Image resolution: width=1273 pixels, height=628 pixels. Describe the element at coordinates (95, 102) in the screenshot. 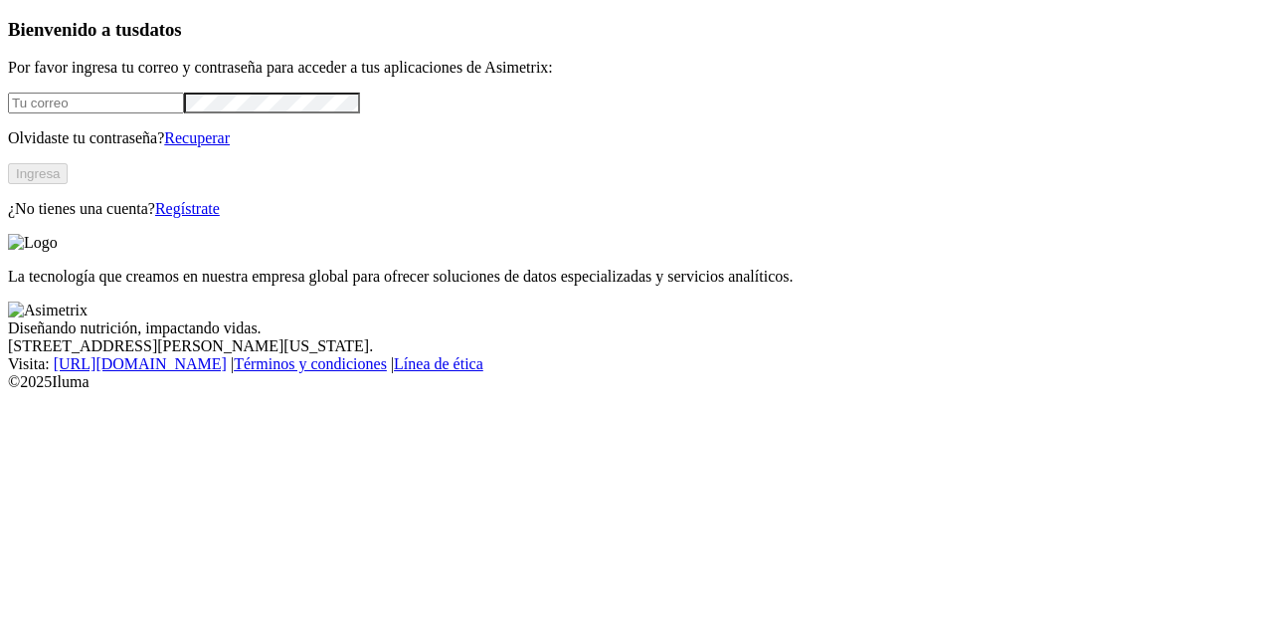

I see `input: Tu correo` at that location.